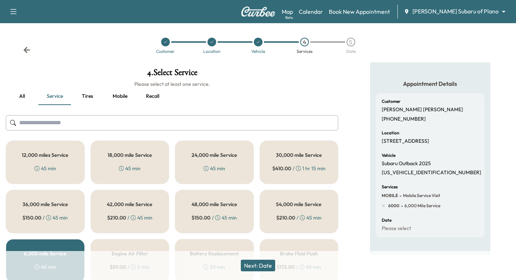 The width and height of the screenshot is (516, 280). Describe the element at coordinates (212, 51) in the screenshot. I see `div: Location` at that location.